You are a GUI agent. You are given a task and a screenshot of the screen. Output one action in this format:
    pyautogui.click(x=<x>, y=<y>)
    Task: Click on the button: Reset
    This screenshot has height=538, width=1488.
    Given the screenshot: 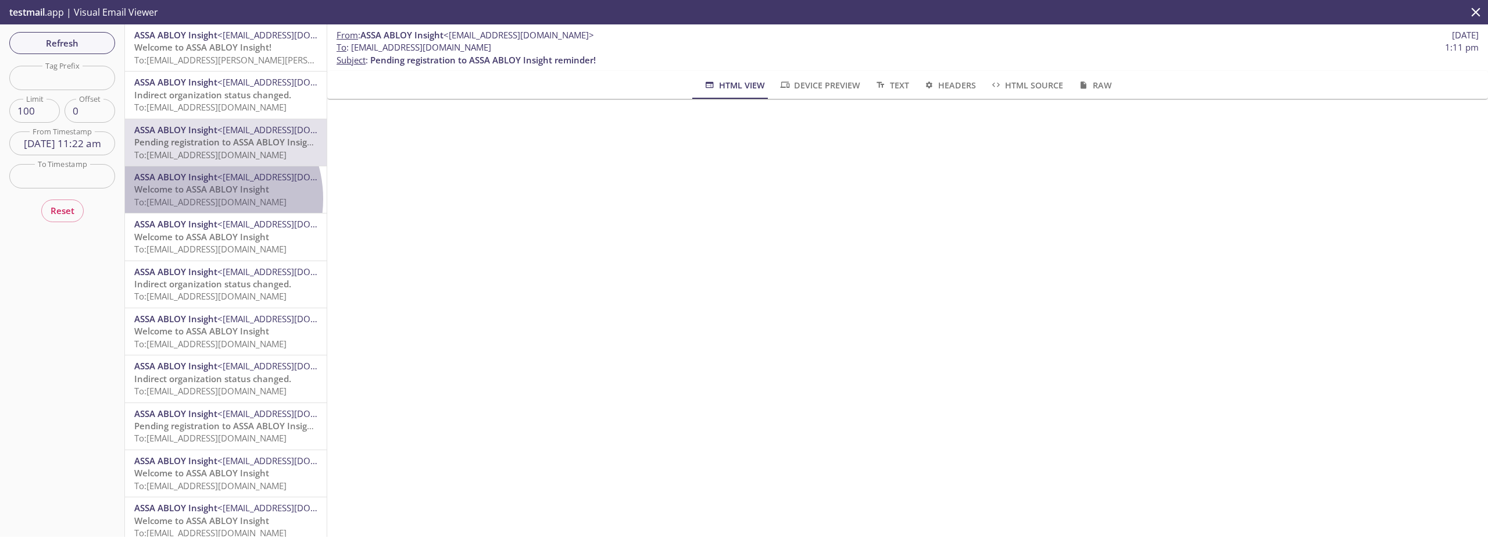 What is the action you would take?
    pyautogui.click(x=62, y=210)
    